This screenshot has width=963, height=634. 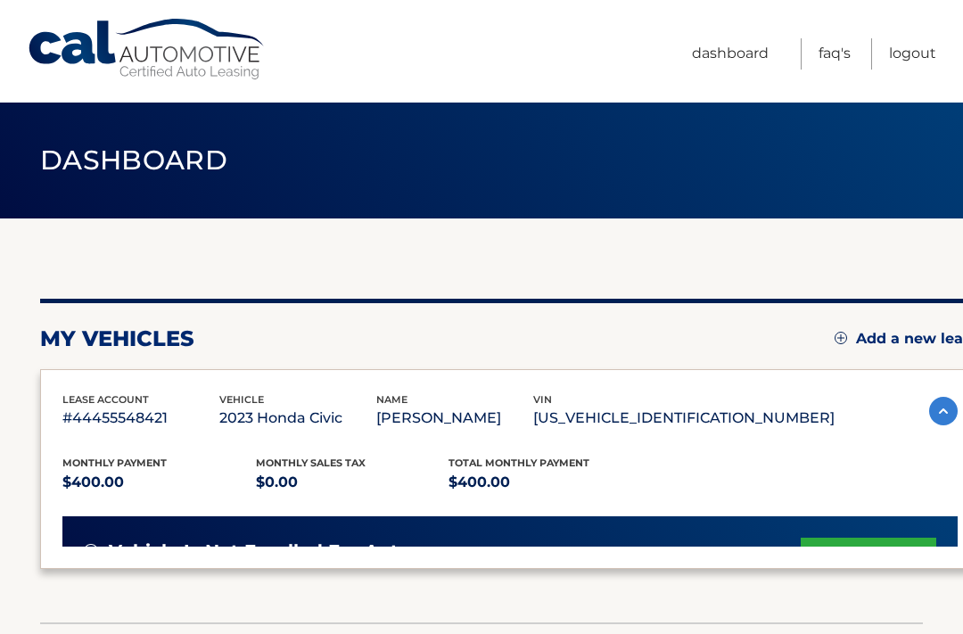 What do you see at coordinates (105, 400) in the screenshot?
I see `span: lease account` at bounding box center [105, 400].